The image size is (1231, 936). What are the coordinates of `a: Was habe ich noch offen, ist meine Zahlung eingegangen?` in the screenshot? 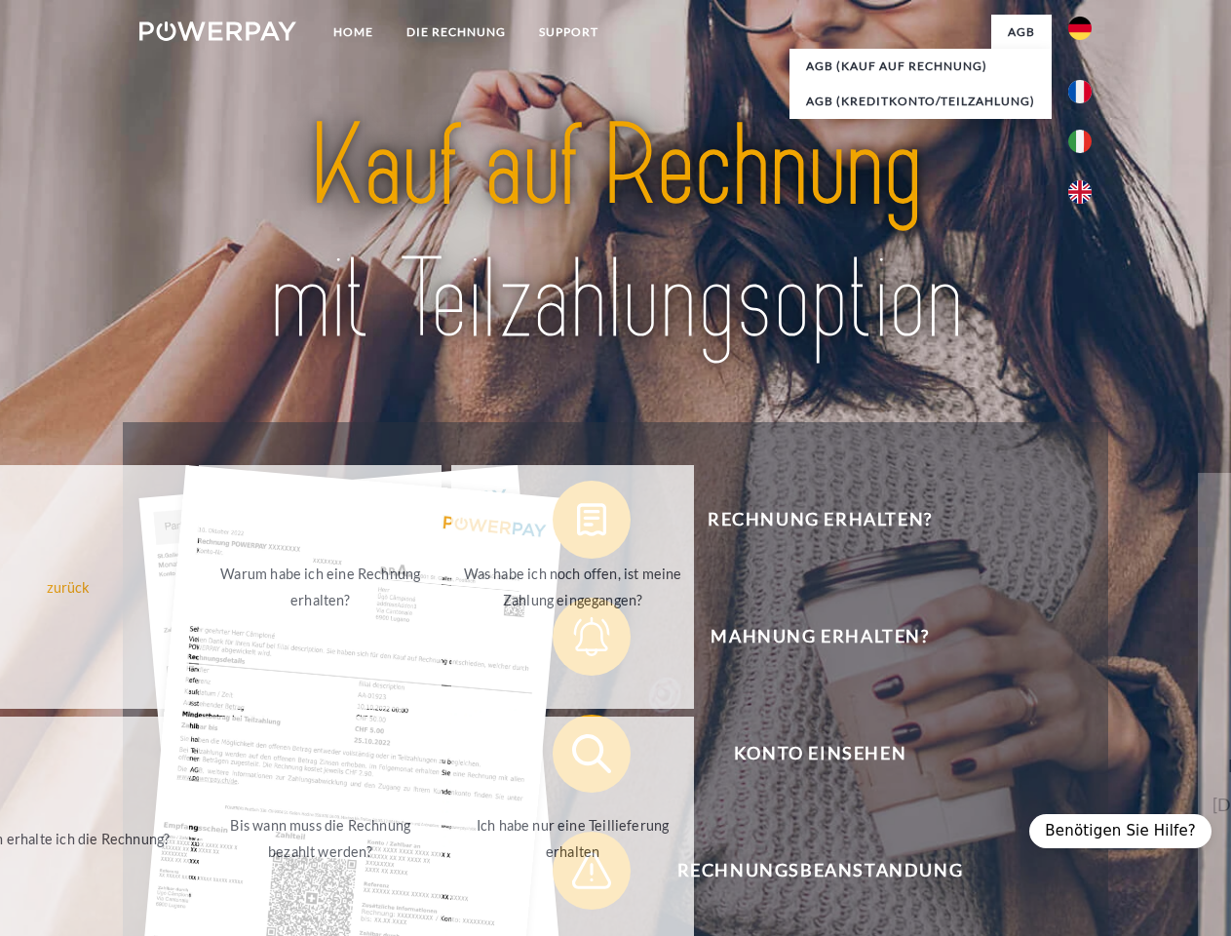 It's located at (572, 587).